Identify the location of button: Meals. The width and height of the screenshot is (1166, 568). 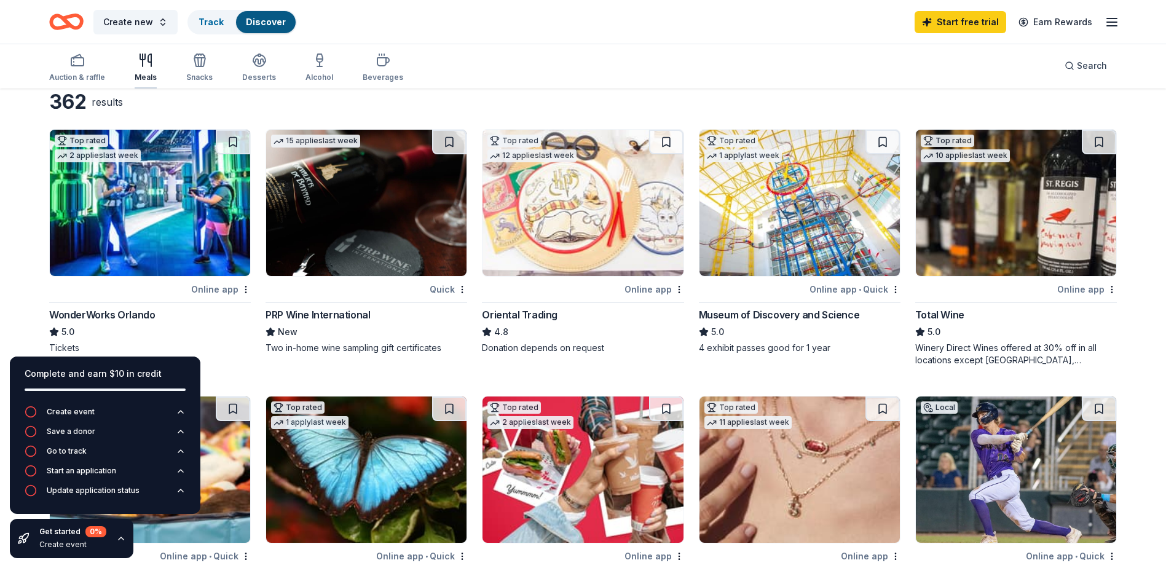
(146, 68).